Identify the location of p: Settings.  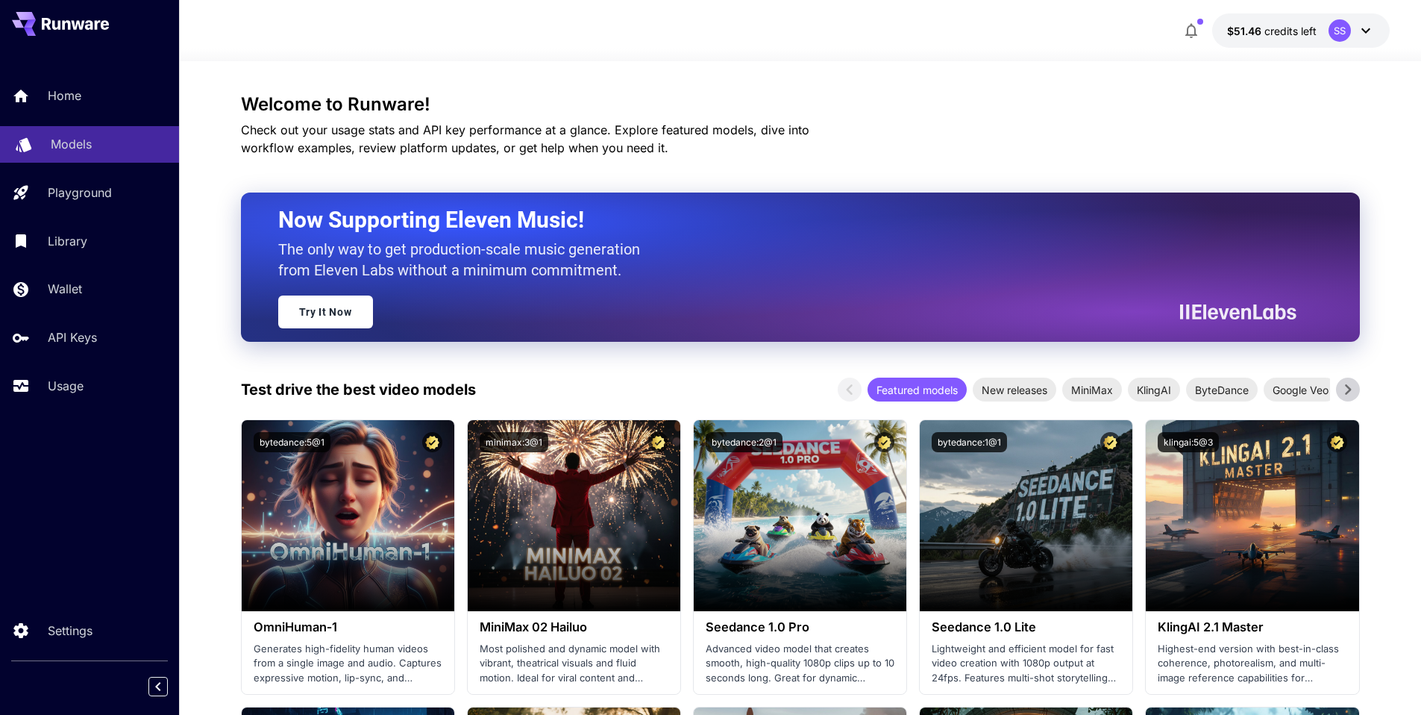
(70, 630).